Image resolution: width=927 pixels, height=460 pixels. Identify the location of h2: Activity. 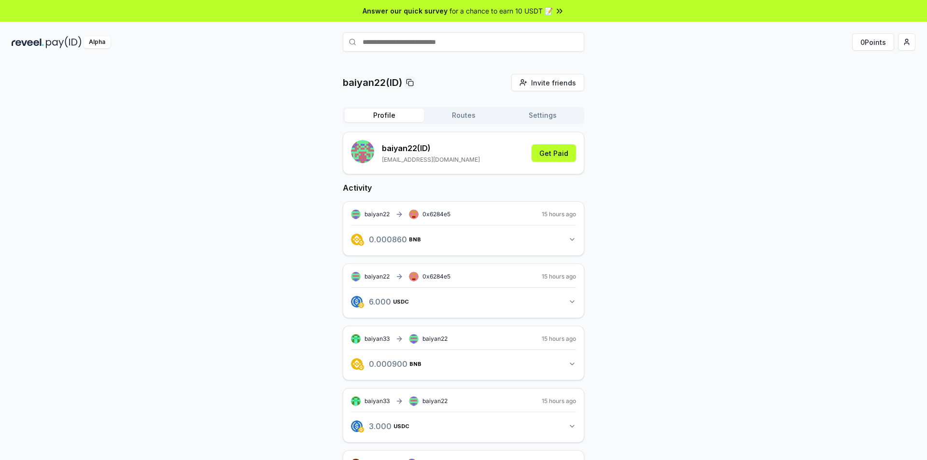
(463, 188).